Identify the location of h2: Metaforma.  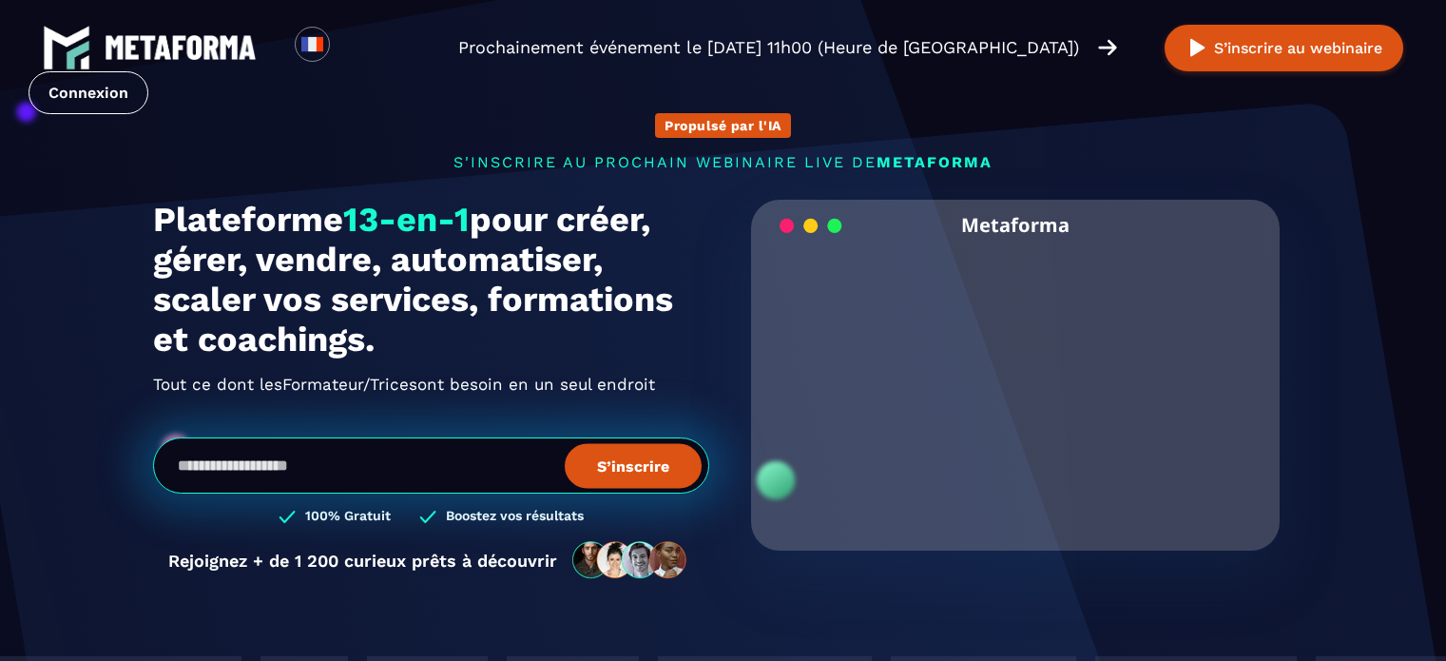
(1015, 224).